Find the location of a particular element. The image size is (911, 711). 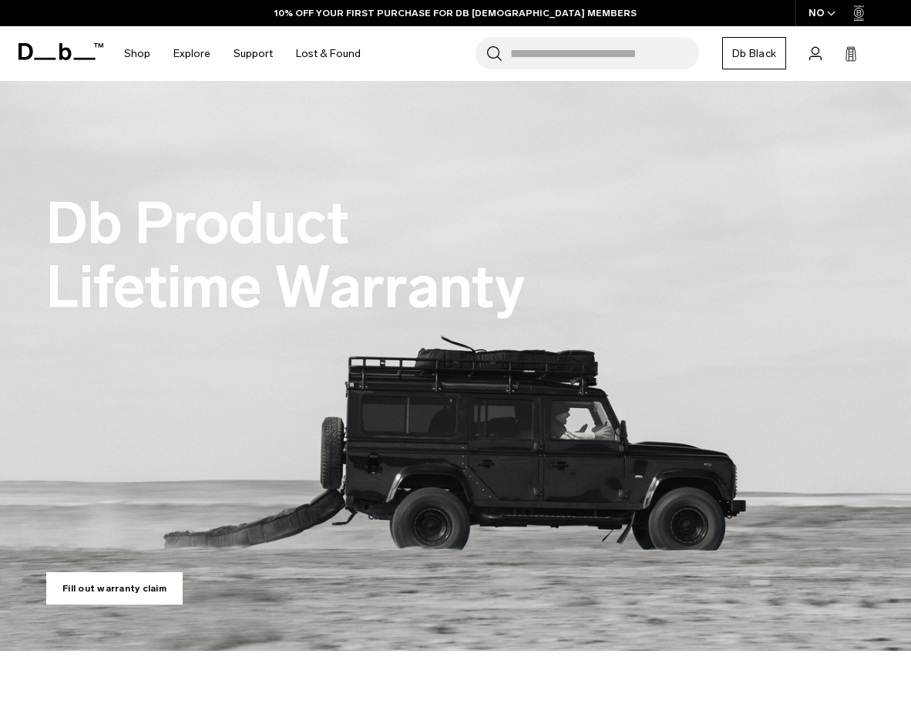

a: Explore is located at coordinates (192, 53).